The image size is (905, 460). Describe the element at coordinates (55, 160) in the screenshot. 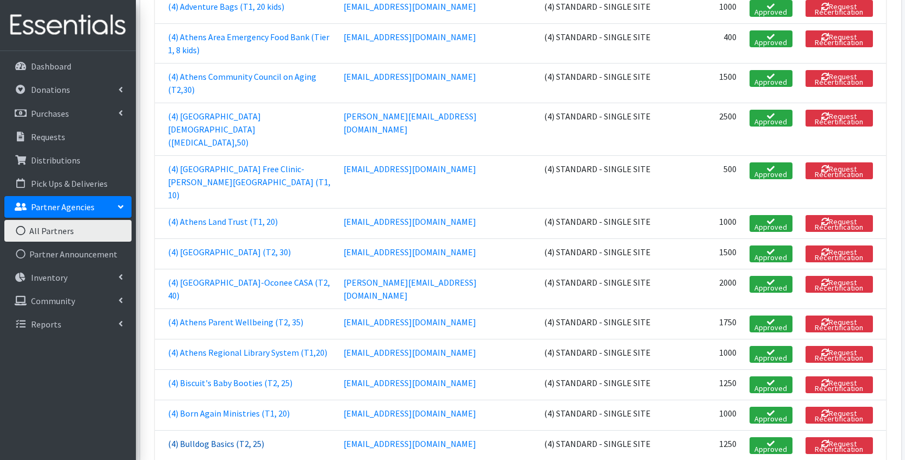

I see `p: Distributions` at that location.